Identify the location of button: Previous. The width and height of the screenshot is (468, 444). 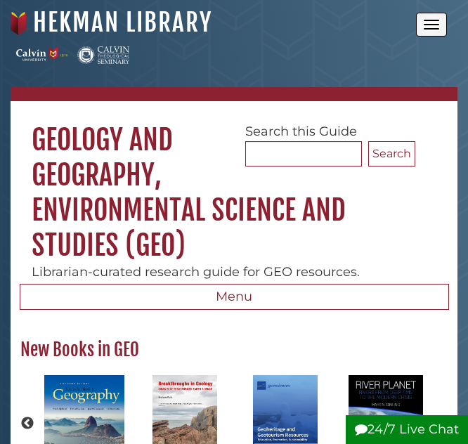
(27, 424).